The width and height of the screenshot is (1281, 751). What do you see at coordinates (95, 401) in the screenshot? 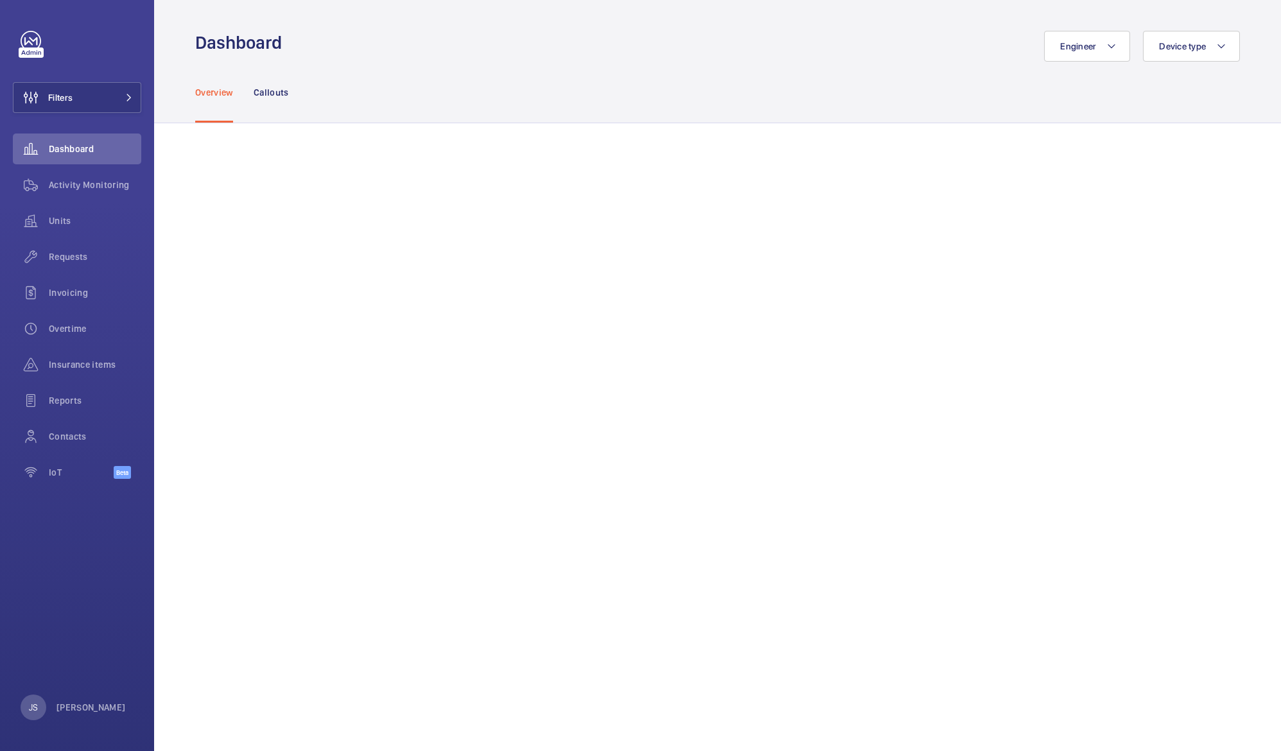
I see `span: Reports` at bounding box center [95, 401].